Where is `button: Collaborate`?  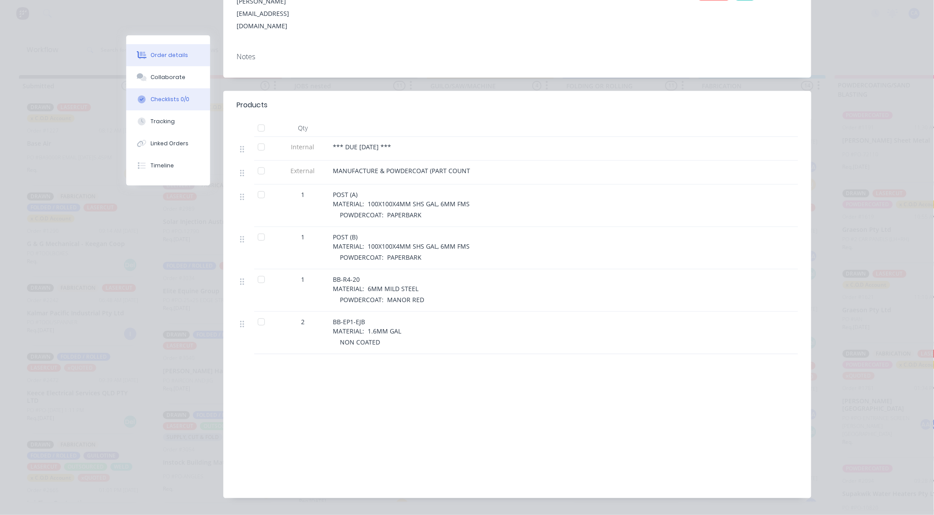
button: Collaborate is located at coordinates (168, 77).